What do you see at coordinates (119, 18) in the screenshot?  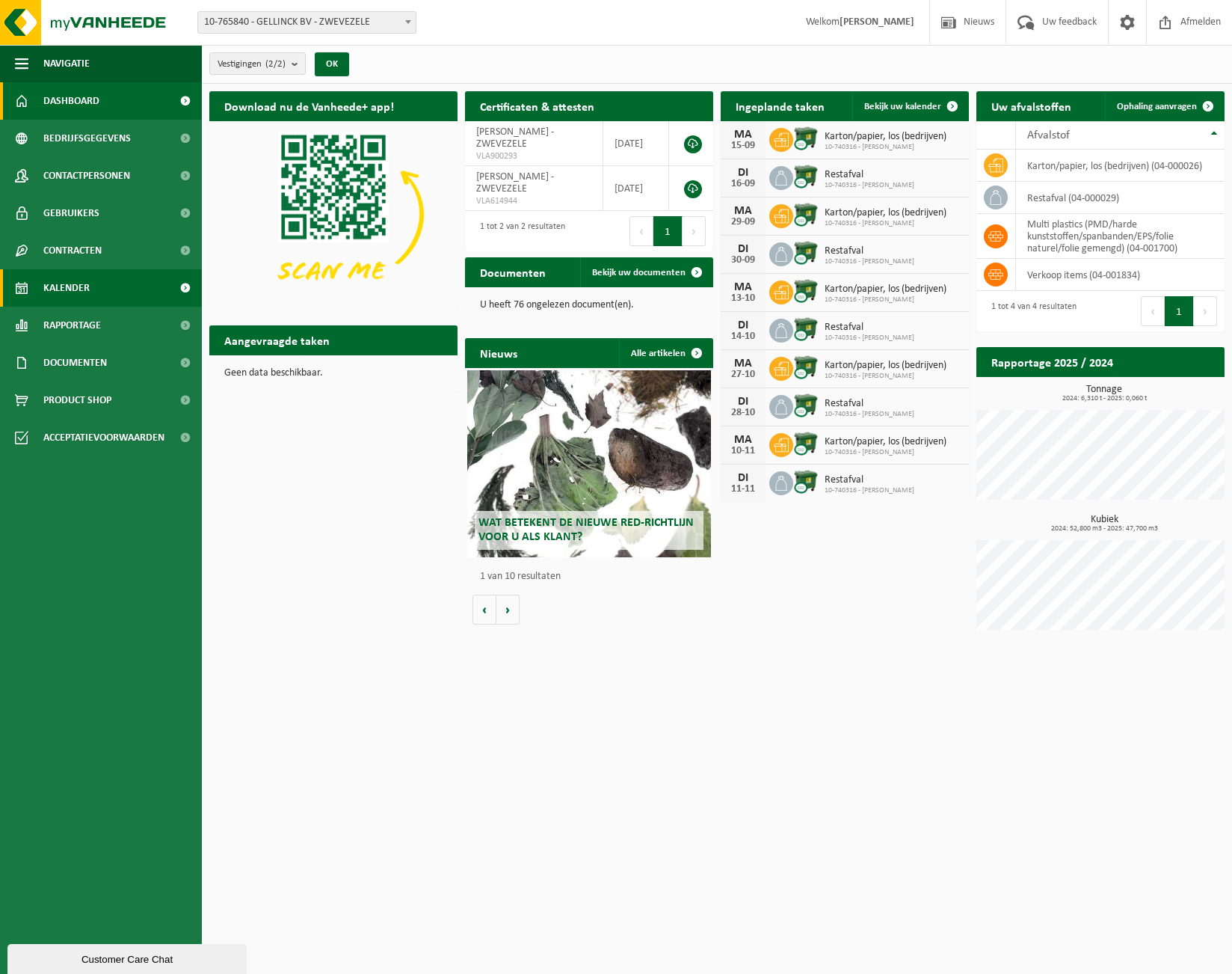 I see `div: Customer Care Chat` at bounding box center [119, 18].